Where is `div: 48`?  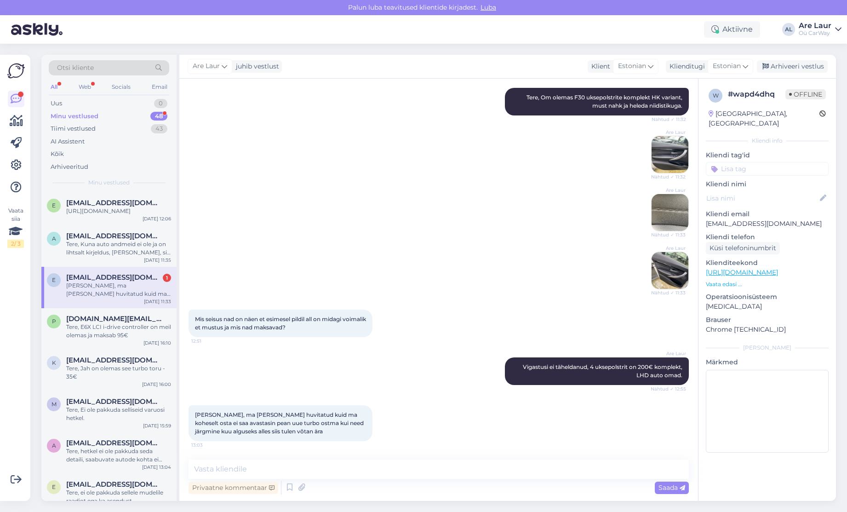 div: 48 is located at coordinates (159, 116).